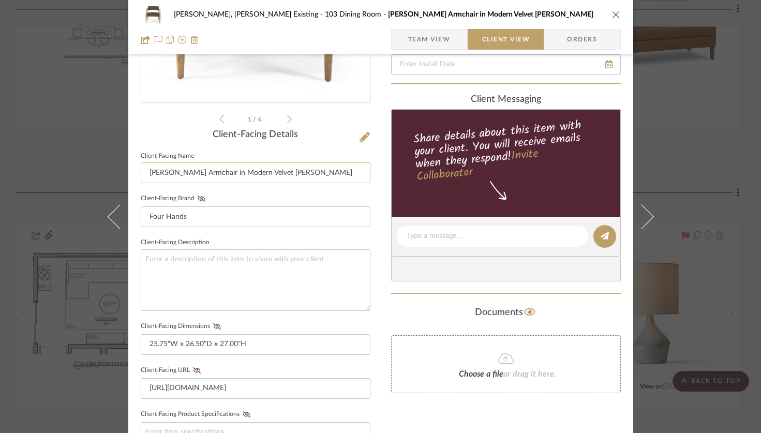 This screenshot has width=761, height=433. What do you see at coordinates (256, 173) in the screenshot?
I see `input: Enter Client-Facing Item Name` at bounding box center [256, 173].